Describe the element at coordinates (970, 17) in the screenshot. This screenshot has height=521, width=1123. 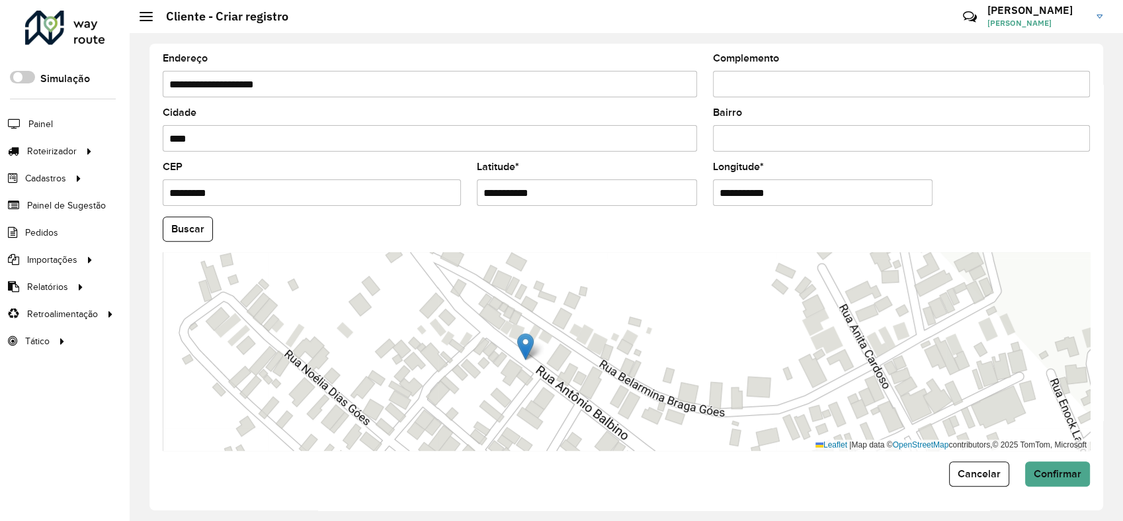
I see `a: Contato Rápido` at that location.